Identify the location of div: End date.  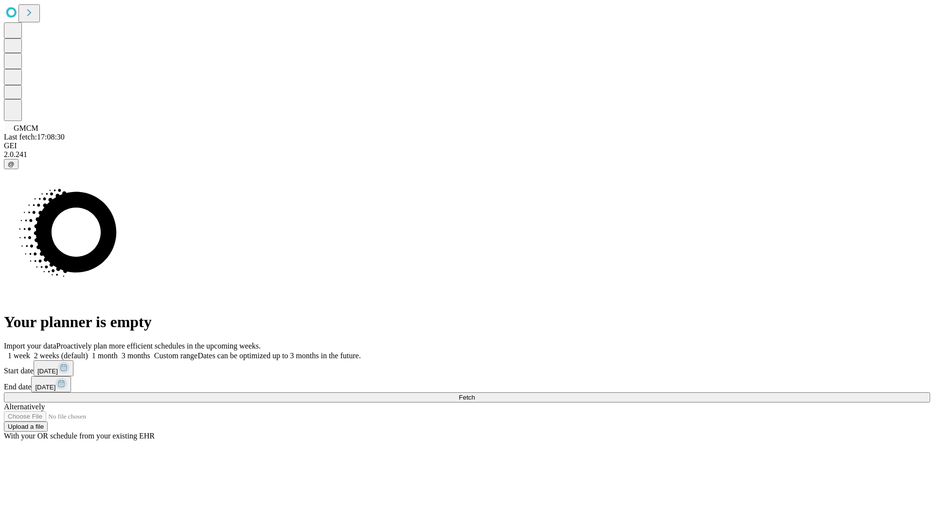
(467, 384).